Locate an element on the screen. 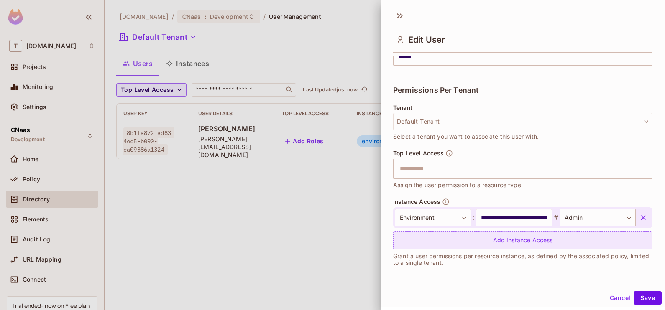  span: Edit User is located at coordinates (427, 40).